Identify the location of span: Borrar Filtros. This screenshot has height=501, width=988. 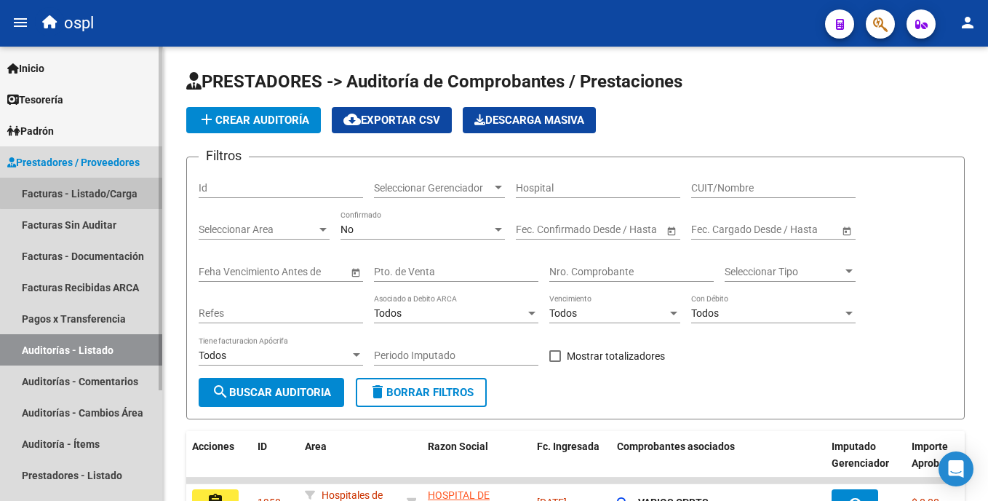
(421, 392).